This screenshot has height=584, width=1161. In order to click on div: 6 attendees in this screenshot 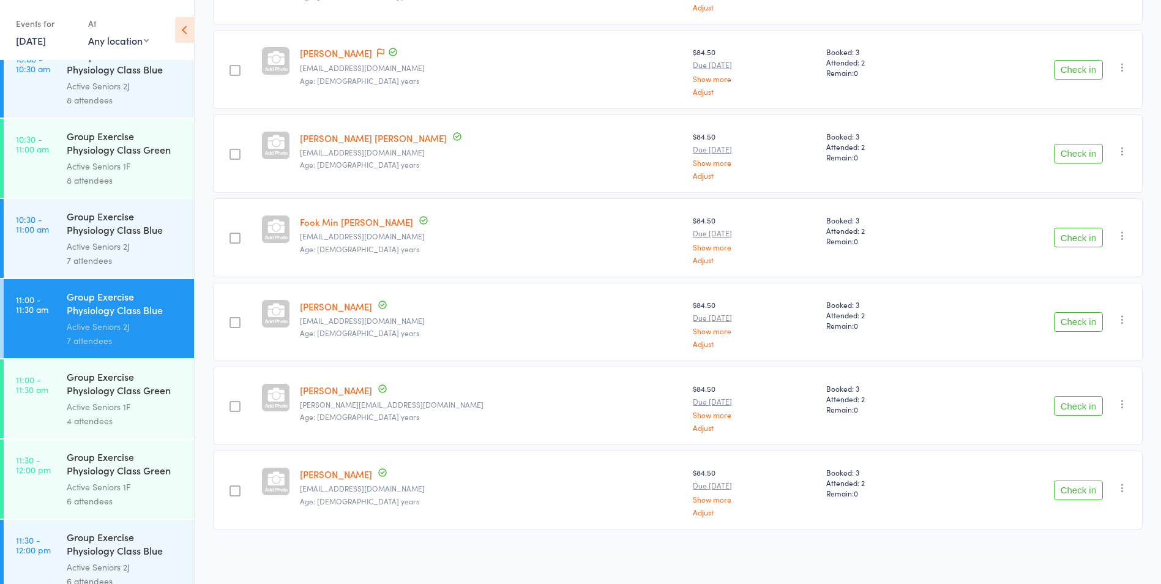, I will do `click(125, 500)`.